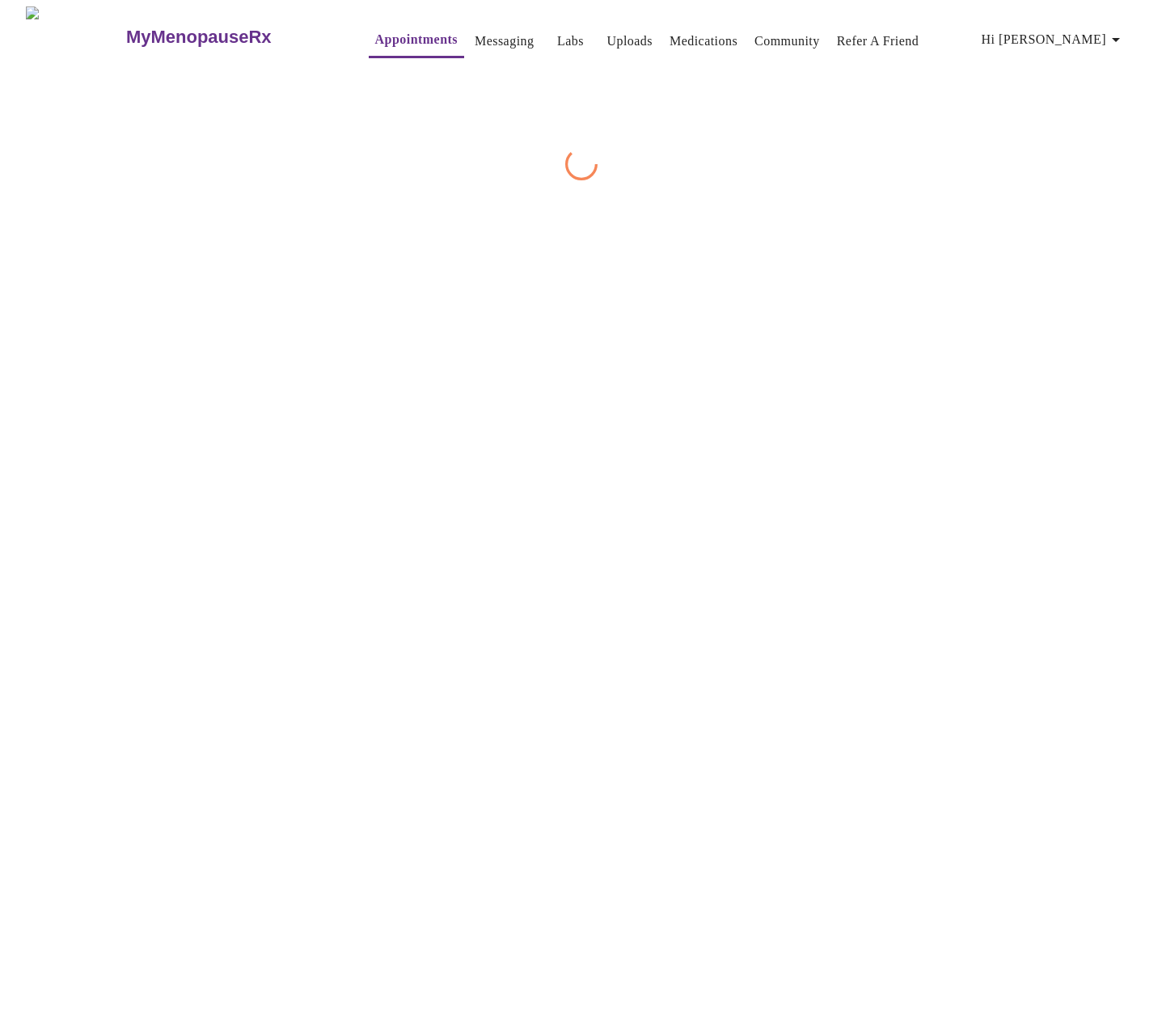 This screenshot has width=1162, height=1036. I want to click on button: Community, so click(787, 42).